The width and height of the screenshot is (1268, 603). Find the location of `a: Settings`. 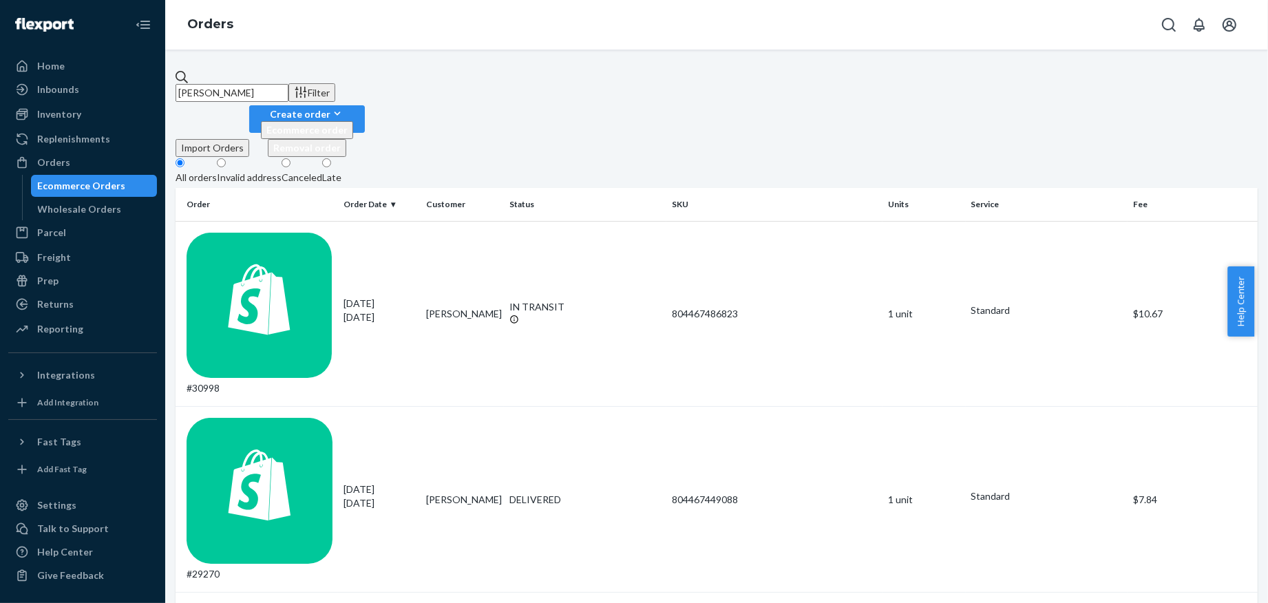

a: Settings is located at coordinates (83, 505).